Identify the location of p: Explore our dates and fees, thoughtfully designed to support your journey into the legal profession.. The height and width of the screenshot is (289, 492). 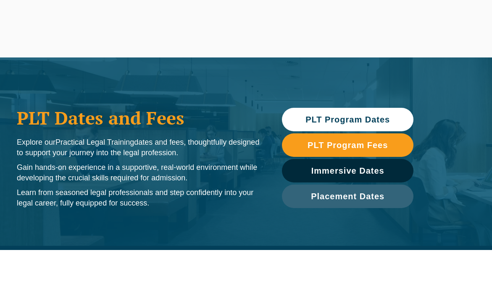
(141, 148).